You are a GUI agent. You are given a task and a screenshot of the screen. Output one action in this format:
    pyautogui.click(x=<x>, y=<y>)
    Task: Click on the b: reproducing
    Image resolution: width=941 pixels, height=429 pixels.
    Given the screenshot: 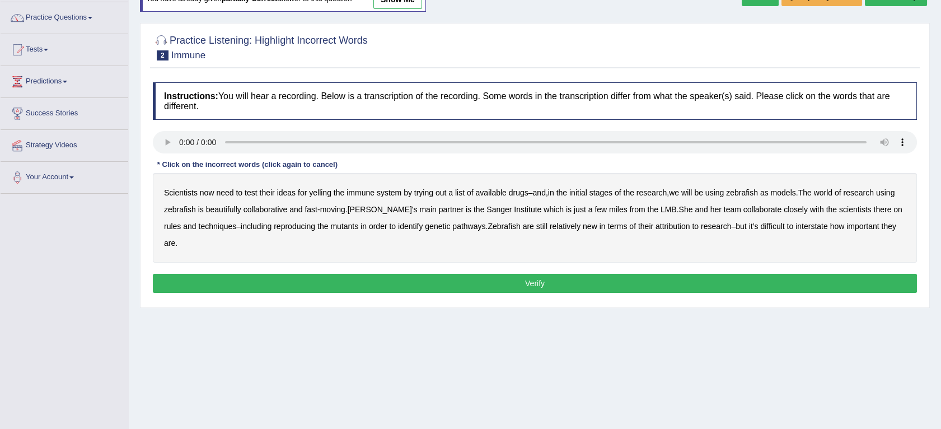 What is the action you would take?
    pyautogui.click(x=295, y=226)
    